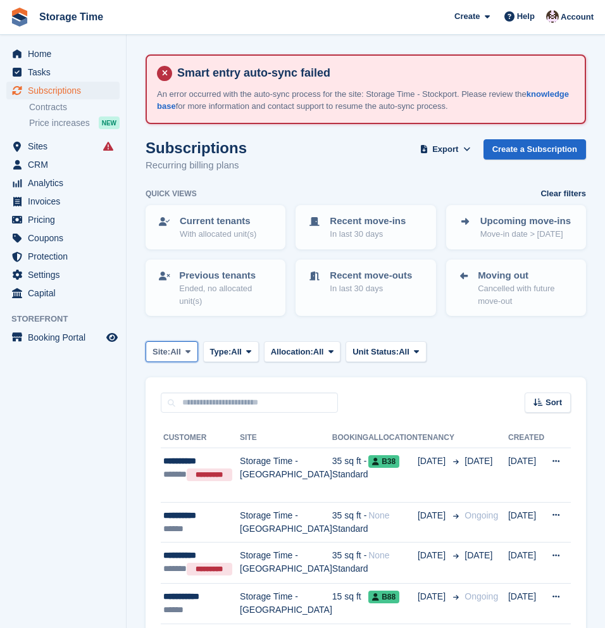  Describe the element at coordinates (172, 351) in the screenshot. I see `button: Site: All` at that location.